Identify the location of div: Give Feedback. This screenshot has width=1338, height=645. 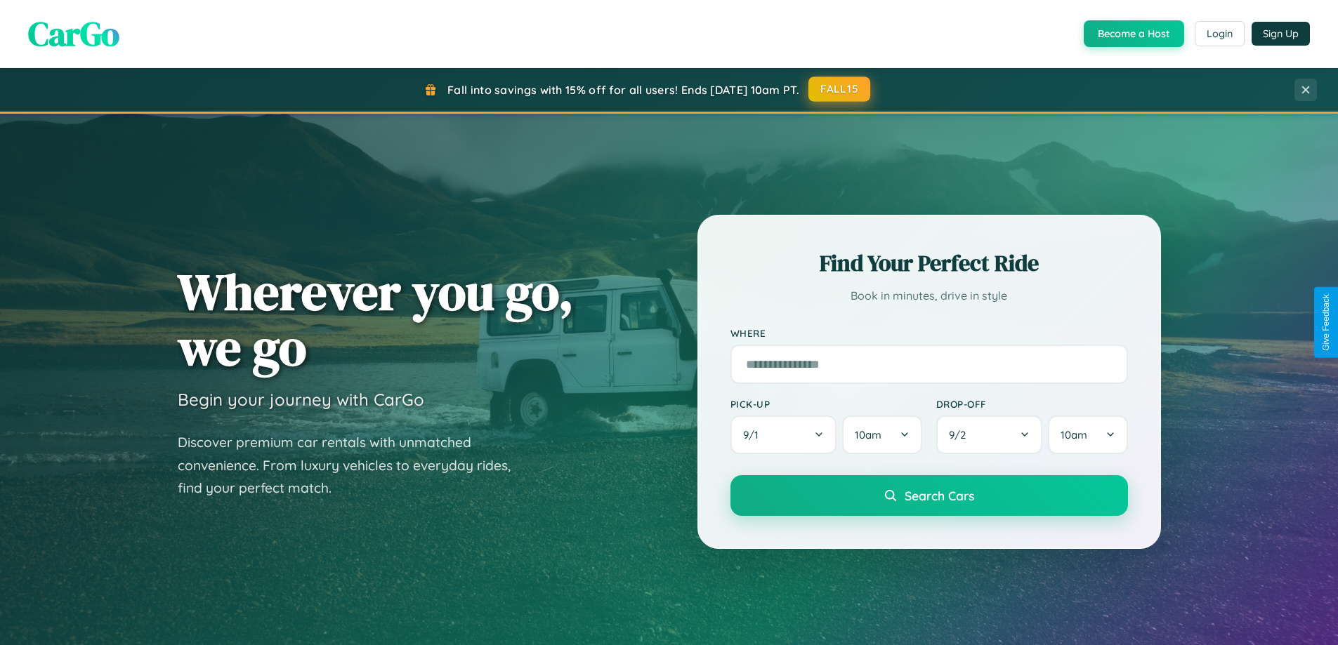
(1326, 322).